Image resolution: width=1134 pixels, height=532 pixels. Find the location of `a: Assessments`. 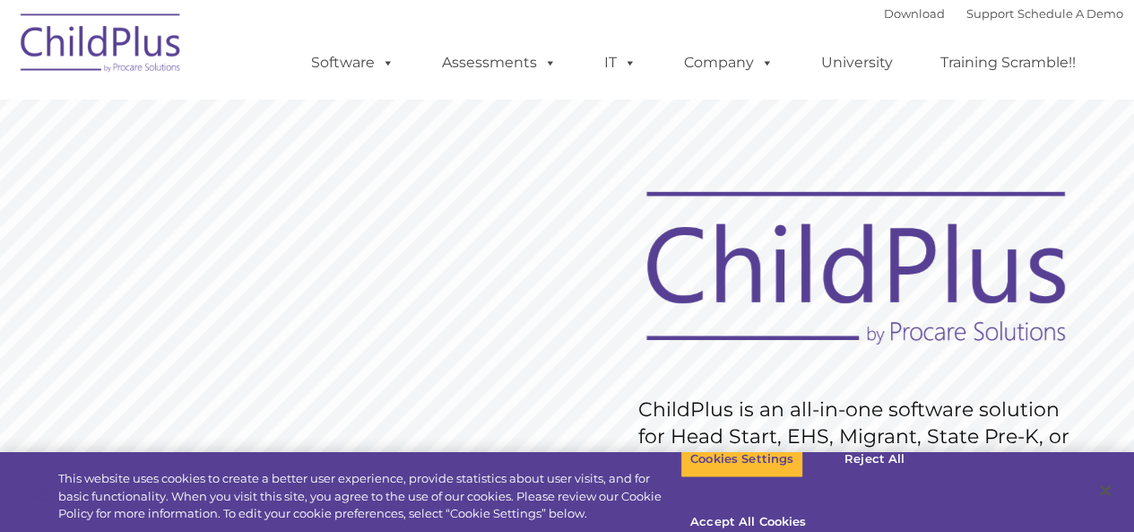

a: Assessments is located at coordinates (499, 63).